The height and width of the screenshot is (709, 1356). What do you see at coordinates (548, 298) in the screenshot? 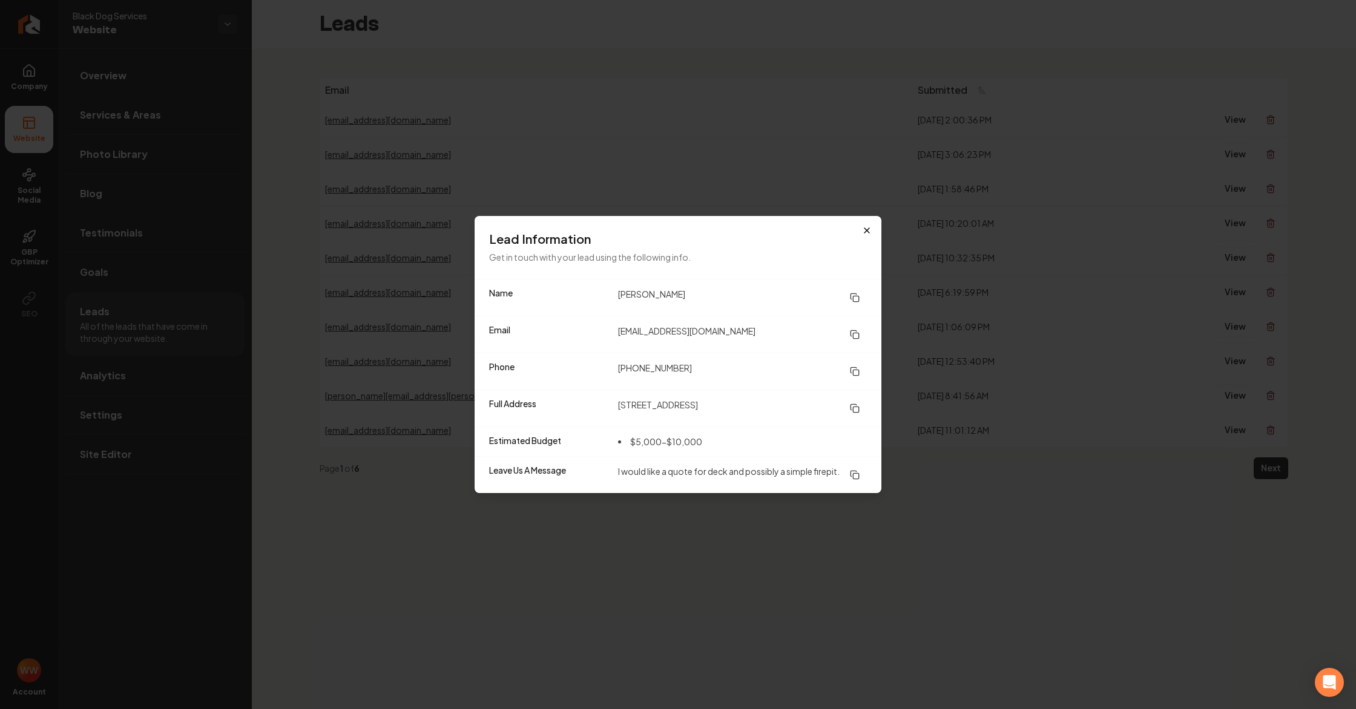
I see `dt: Name` at bounding box center [548, 298].